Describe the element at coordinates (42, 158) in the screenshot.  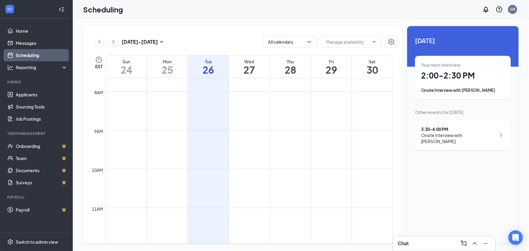
I see `a: TeamCrown` at that location.